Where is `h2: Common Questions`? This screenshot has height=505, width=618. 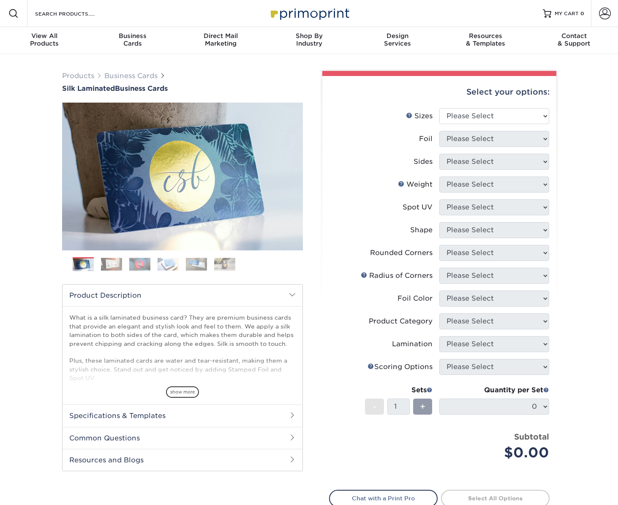
h2: Common Questions is located at coordinates (183, 438).